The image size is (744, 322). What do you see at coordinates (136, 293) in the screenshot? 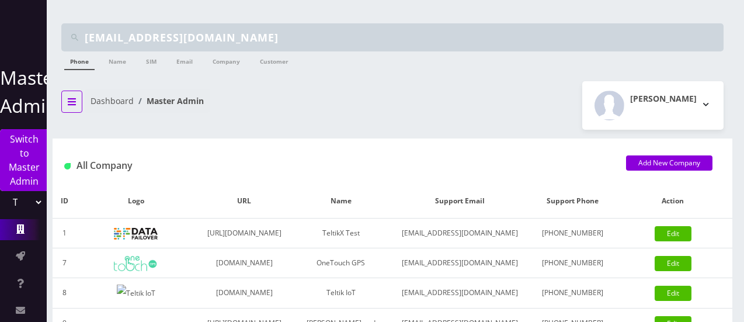
I see `img: Teltik IoT` at bounding box center [136, 293].